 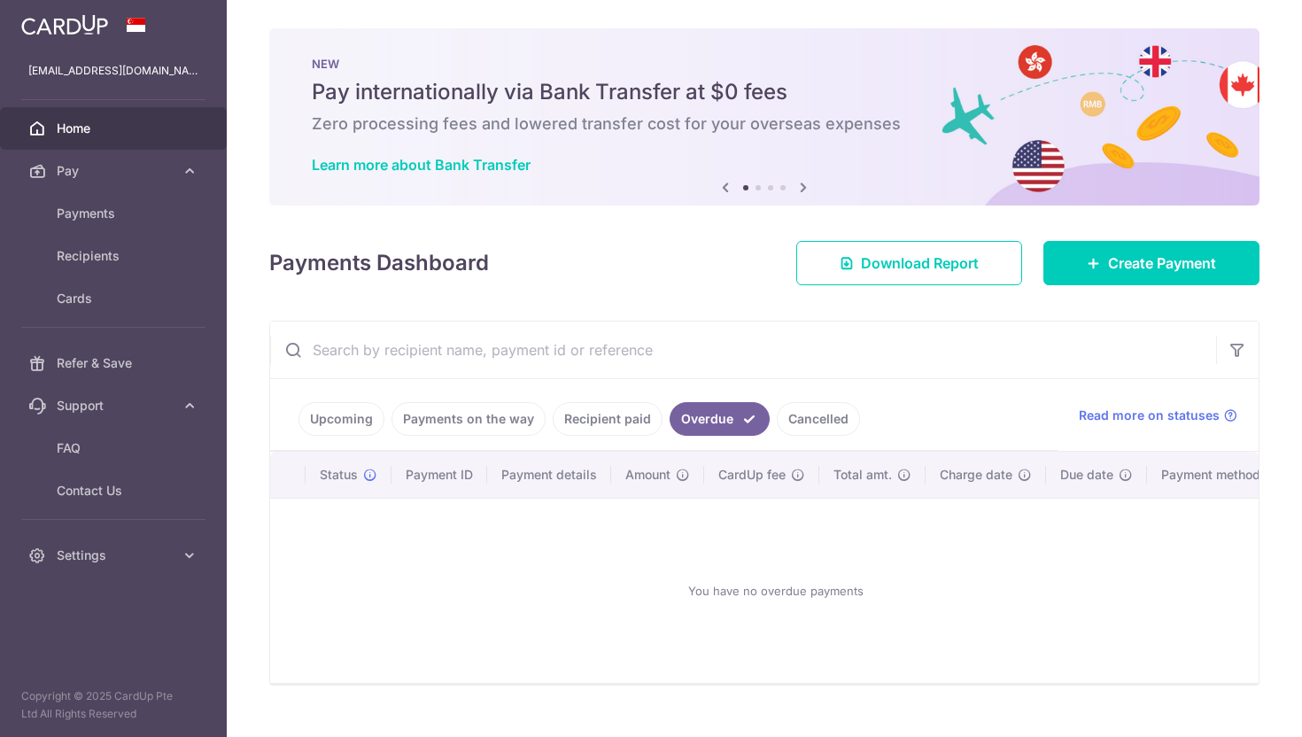 What do you see at coordinates (115, 363) in the screenshot?
I see `span: Refer & Save` at bounding box center [115, 363].